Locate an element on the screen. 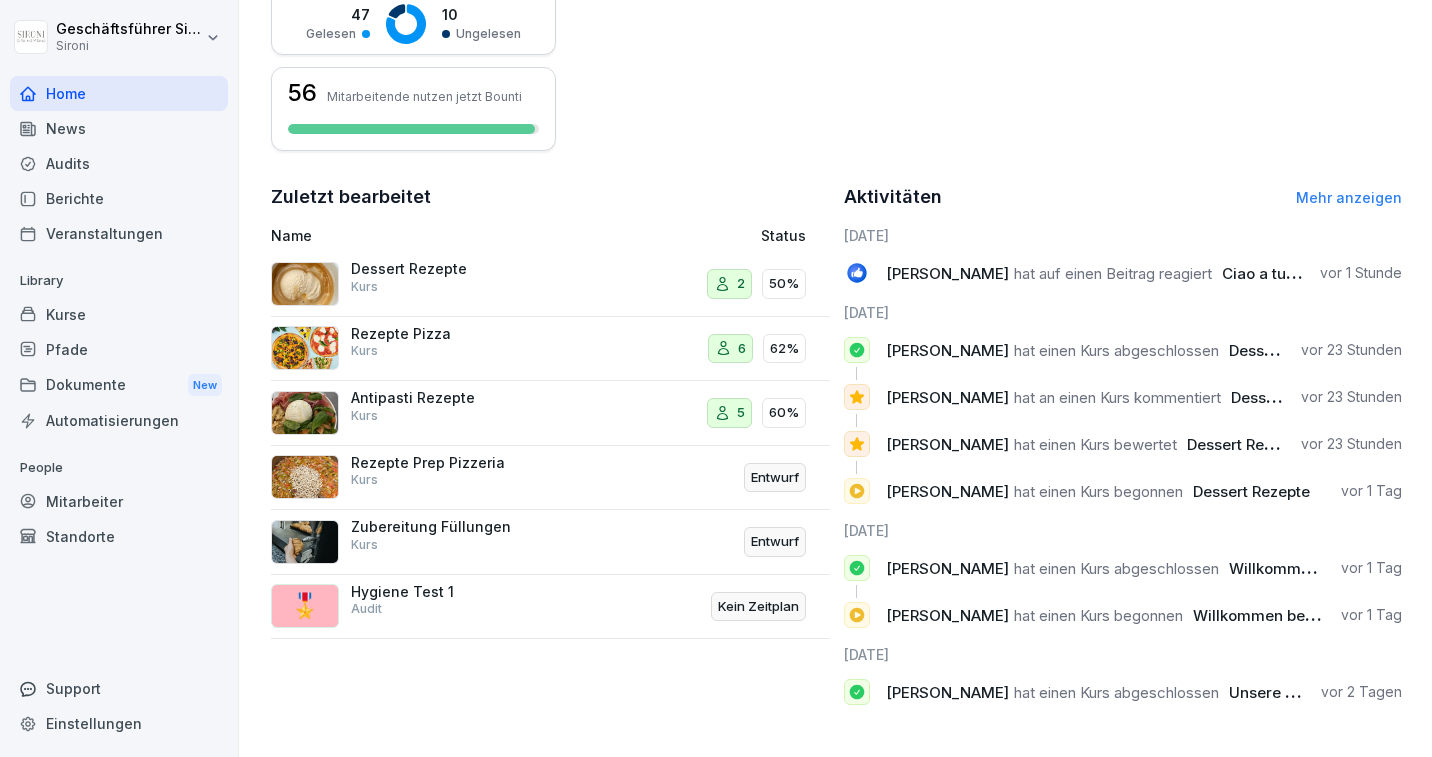  p: Ungelesen is located at coordinates (488, 34).